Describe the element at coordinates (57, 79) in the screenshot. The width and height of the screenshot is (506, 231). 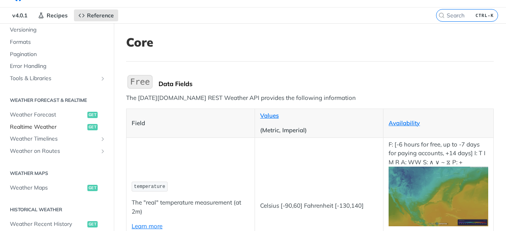
I see `a: Tools & LibrariesShow subpages for Tools & Libraries` at that location.